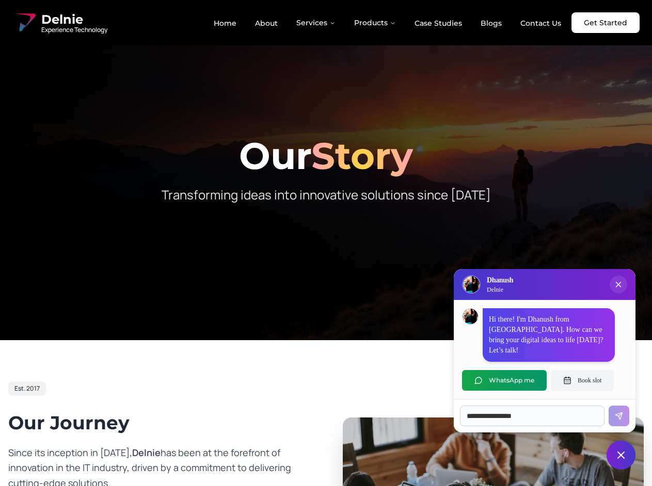 Image resolution: width=652 pixels, height=486 pixels. What do you see at coordinates (491, 23) in the screenshot?
I see `a: Blogs` at bounding box center [491, 23].